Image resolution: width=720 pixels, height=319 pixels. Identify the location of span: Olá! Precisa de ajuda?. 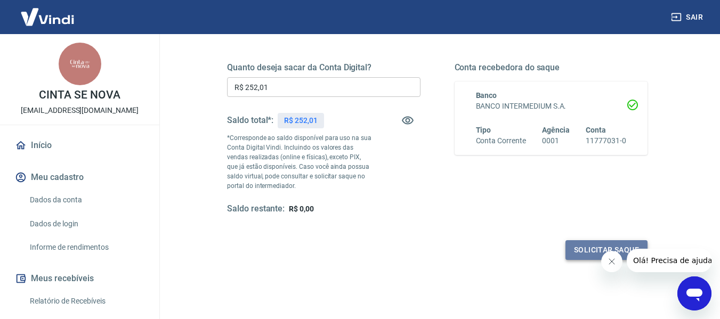
(48, 12).